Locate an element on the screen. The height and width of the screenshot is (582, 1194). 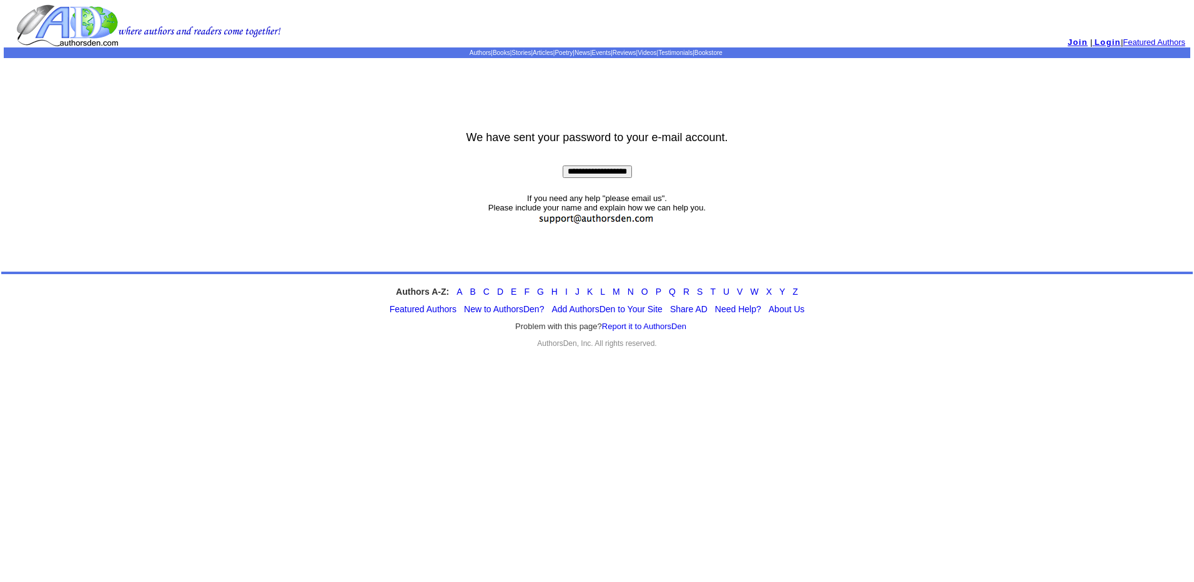
font: Problem with this page? is located at coordinates (601, 327).